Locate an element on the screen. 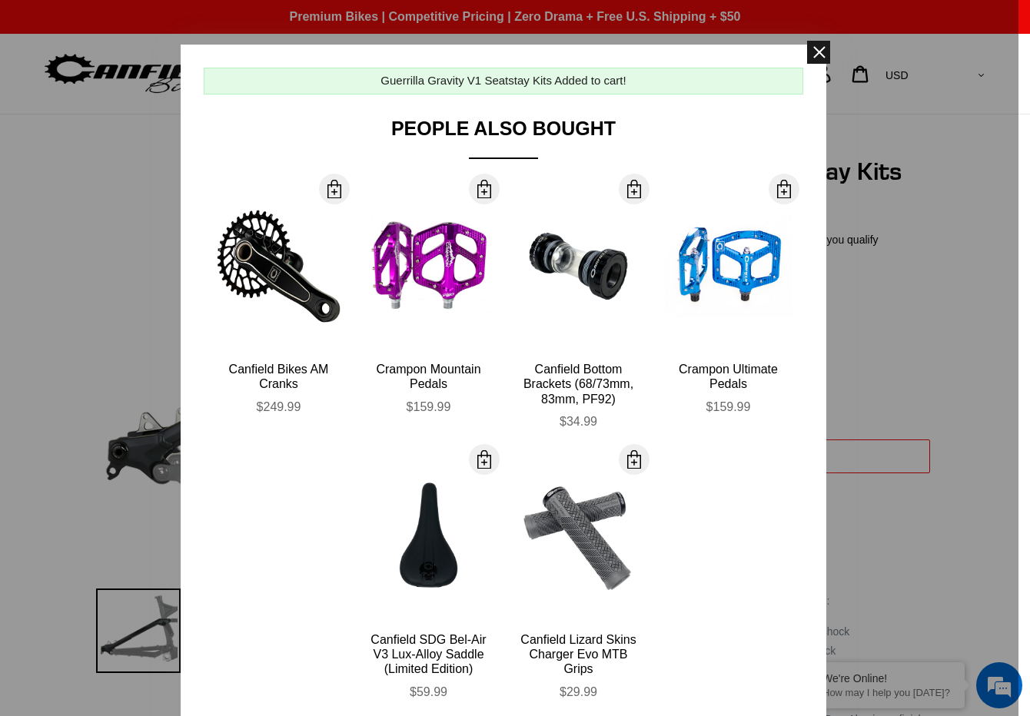 The height and width of the screenshot is (716, 1030). img: Canfield-Crampon-Ultimate-Blue_large.jpg is located at coordinates (728, 266).